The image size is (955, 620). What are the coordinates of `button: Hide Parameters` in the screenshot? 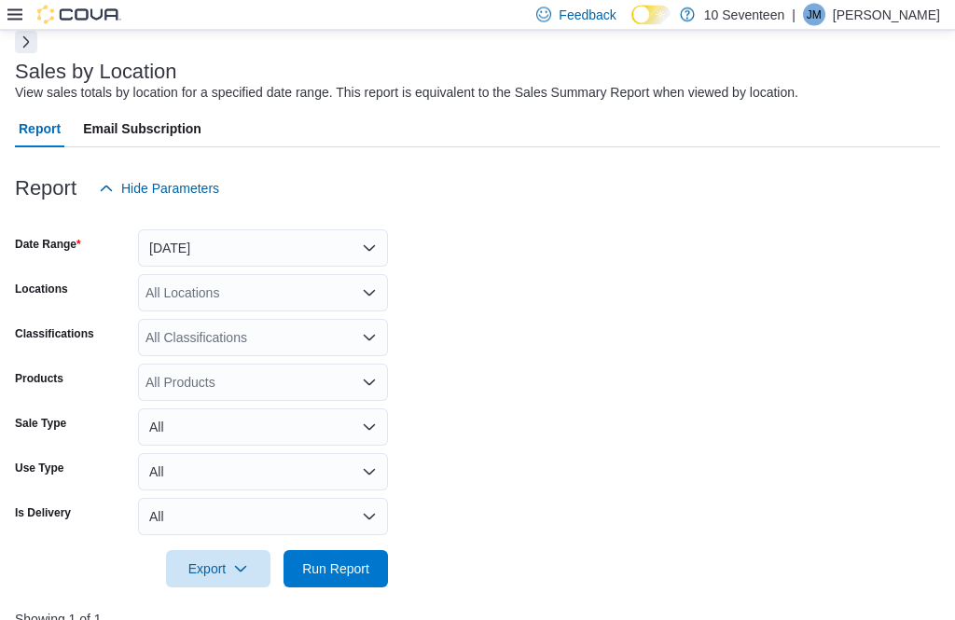 It's located at (158, 189).